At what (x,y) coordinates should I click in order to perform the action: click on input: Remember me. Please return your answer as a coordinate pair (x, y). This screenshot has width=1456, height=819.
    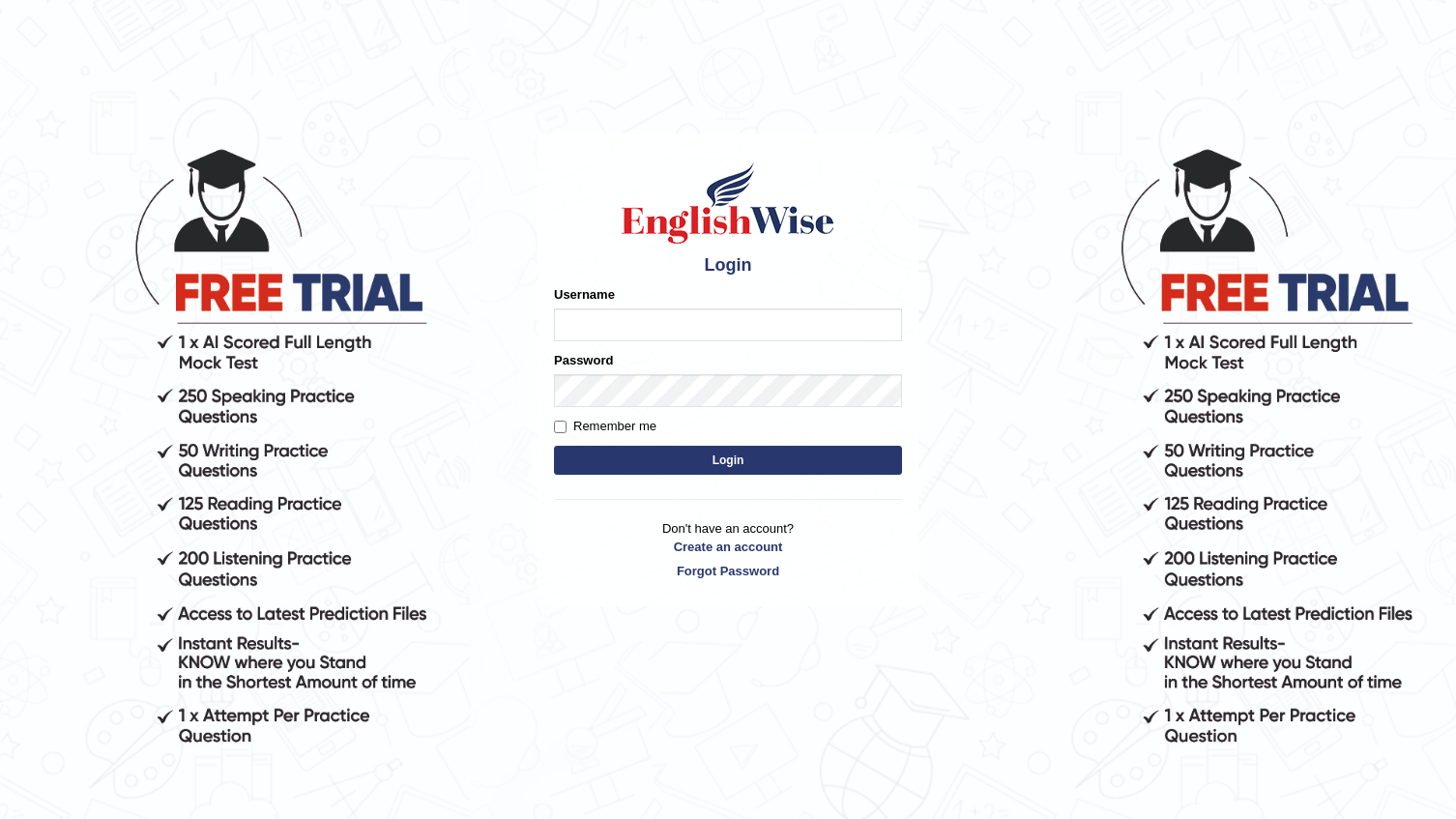
    Looking at the image, I should click on (559, 427).